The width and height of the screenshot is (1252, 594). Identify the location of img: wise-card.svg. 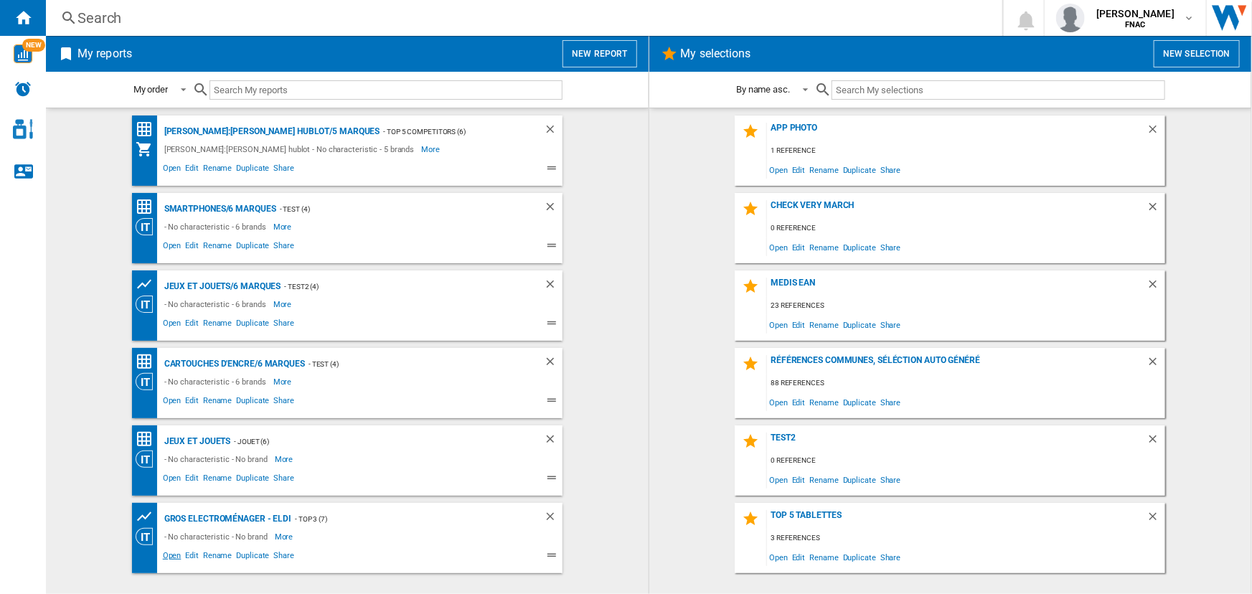
(23, 54).